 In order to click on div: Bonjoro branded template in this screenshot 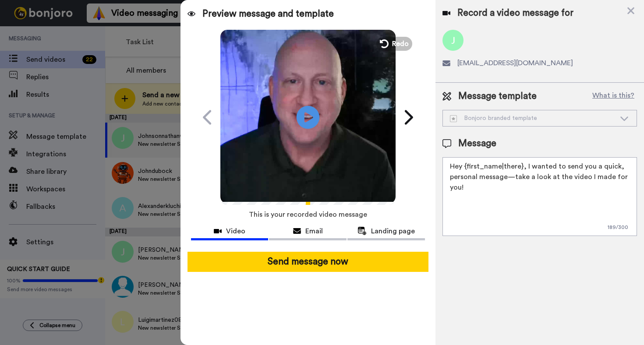, I will do `click(533, 118)`.